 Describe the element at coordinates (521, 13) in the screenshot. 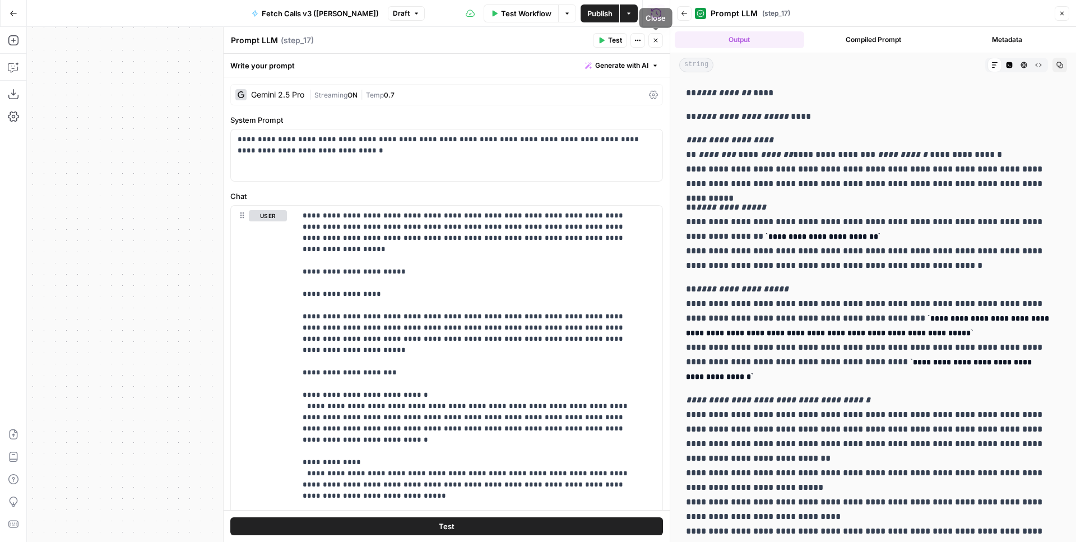

I see `button: Test Workflow` at that location.